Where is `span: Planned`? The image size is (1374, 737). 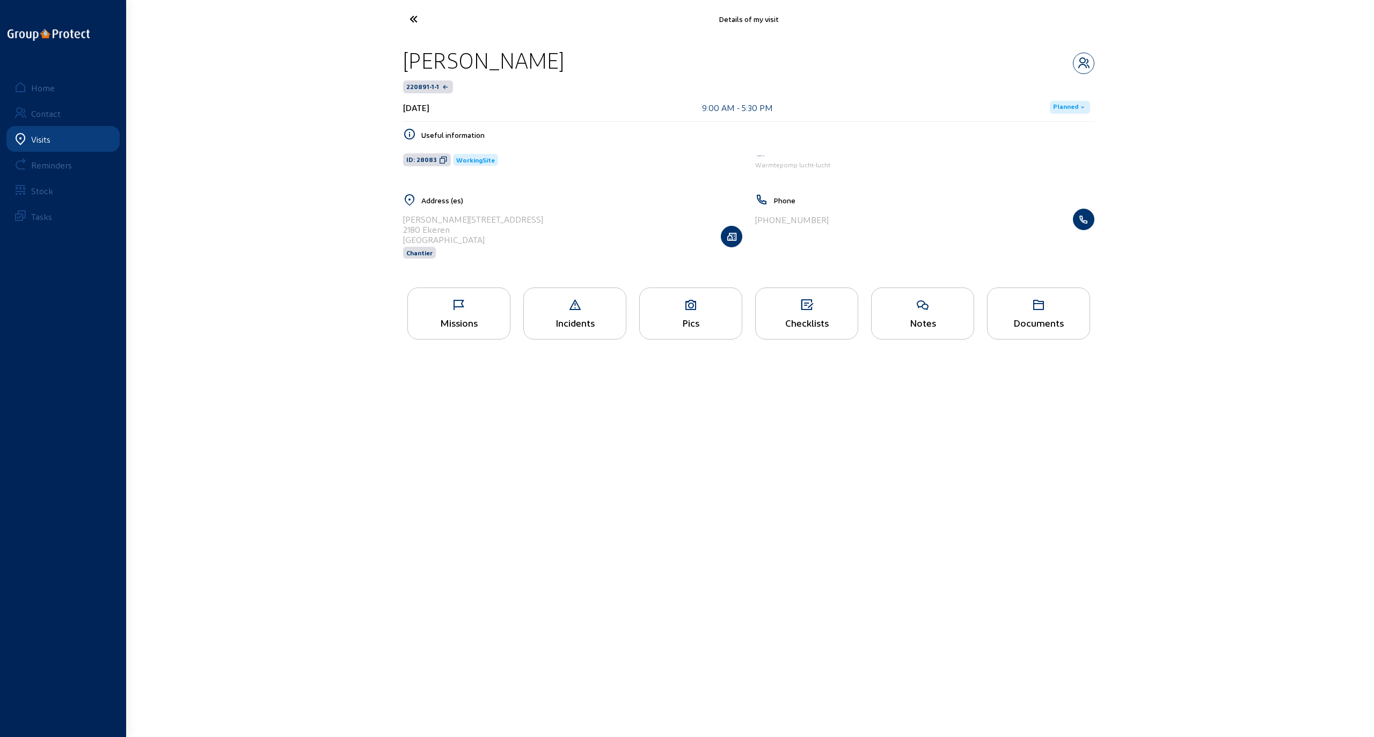
span: Planned is located at coordinates (1065, 107).